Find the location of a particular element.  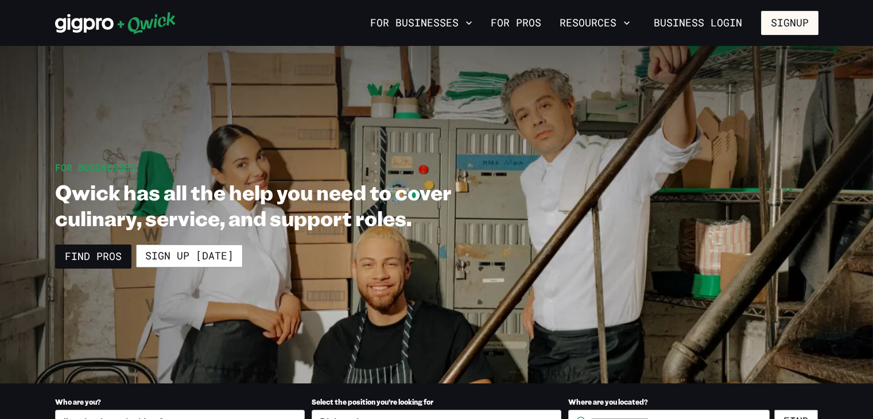

span: Where are you located? is located at coordinates (608, 402).